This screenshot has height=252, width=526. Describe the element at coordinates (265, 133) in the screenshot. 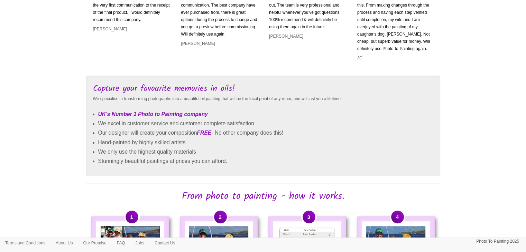

I see `li: Our designer will create your composition - No other company does this!` at that location.